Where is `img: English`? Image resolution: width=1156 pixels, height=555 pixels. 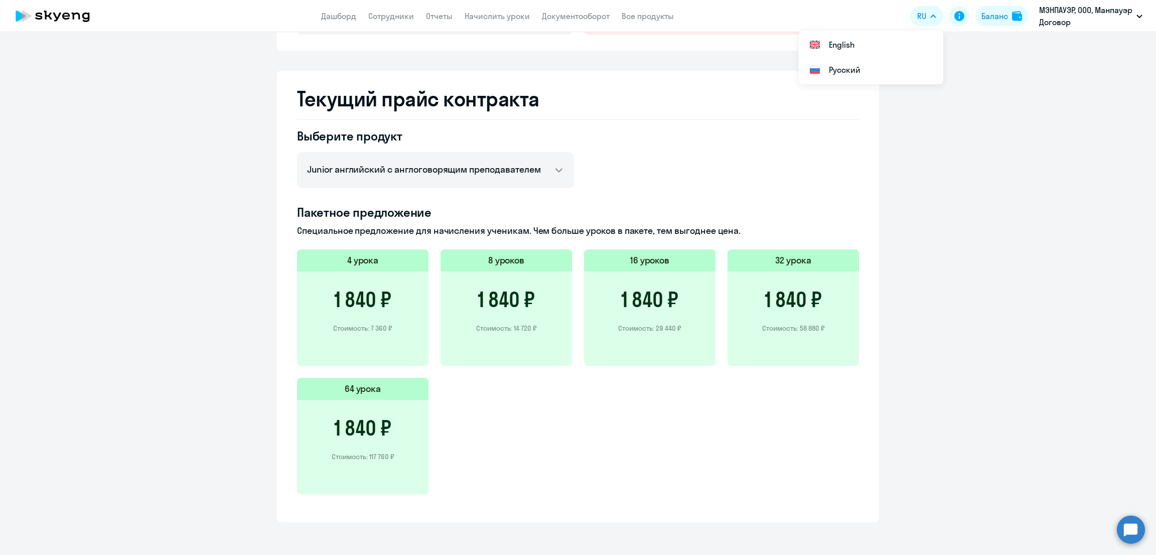
img: English is located at coordinates (815, 45).